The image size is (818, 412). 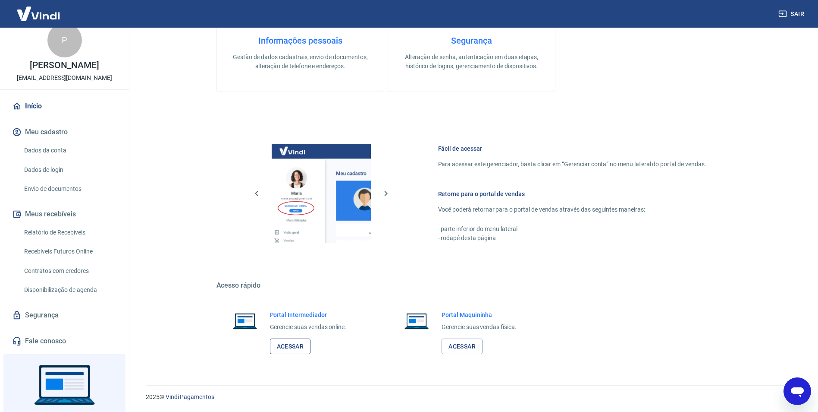 What do you see at coordinates (64, 315) in the screenshot?
I see `a: Segurança` at bounding box center [64, 315].